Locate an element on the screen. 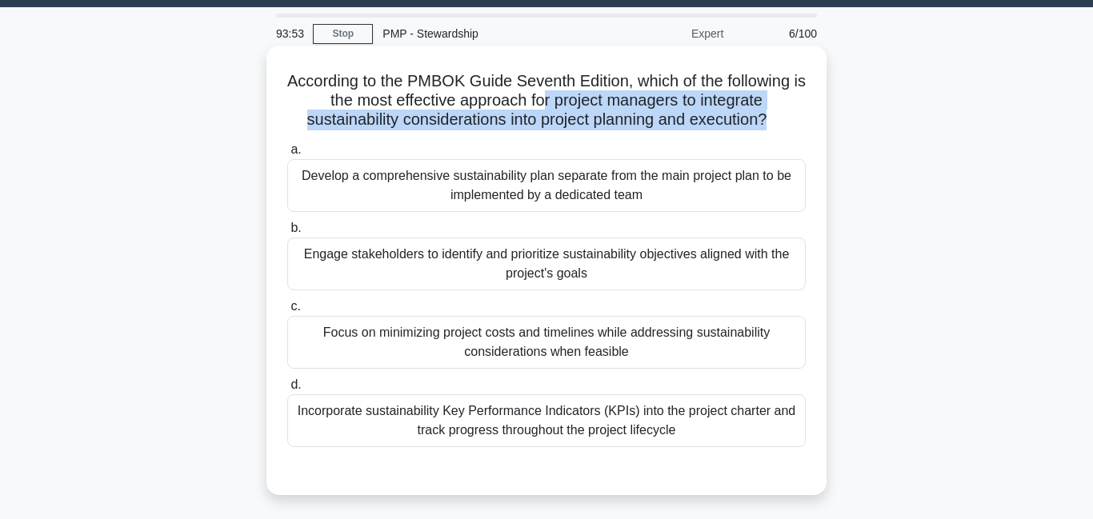 This screenshot has height=519, width=1093. span: d. is located at coordinates (295, 384).